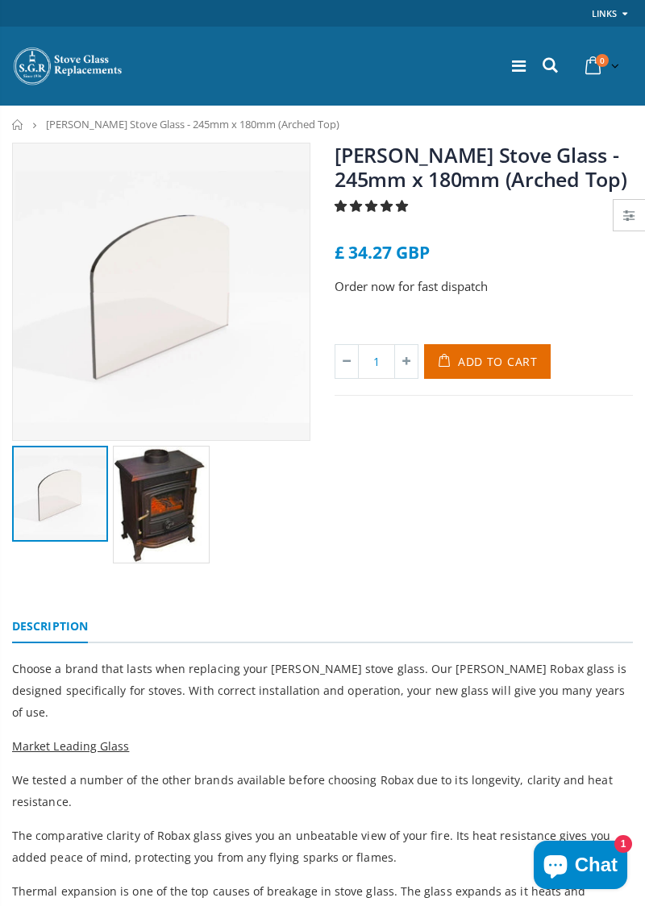 The width and height of the screenshot is (645, 906). I want to click on span: Market Leading Glass, so click(70, 746).